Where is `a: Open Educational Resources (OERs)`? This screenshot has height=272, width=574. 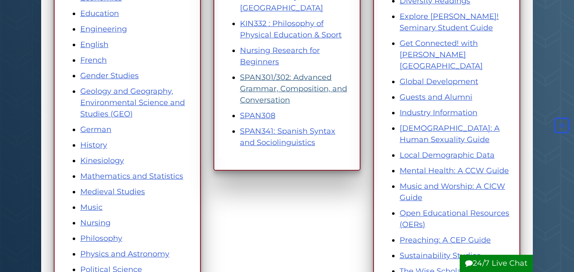
a: Open Educational Resources (OERs) is located at coordinates (454, 219).